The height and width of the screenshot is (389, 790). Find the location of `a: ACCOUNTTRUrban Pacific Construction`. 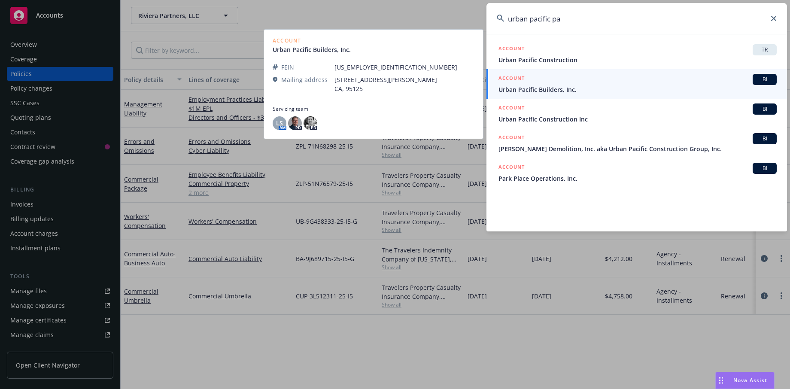

a: ACCOUNTTRUrban Pacific Construction is located at coordinates (636, 54).